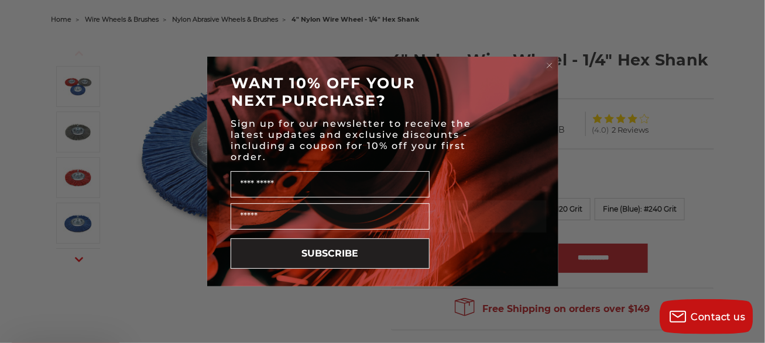 This screenshot has height=343, width=765. I want to click on button: SUBSCRIBE, so click(330, 254).